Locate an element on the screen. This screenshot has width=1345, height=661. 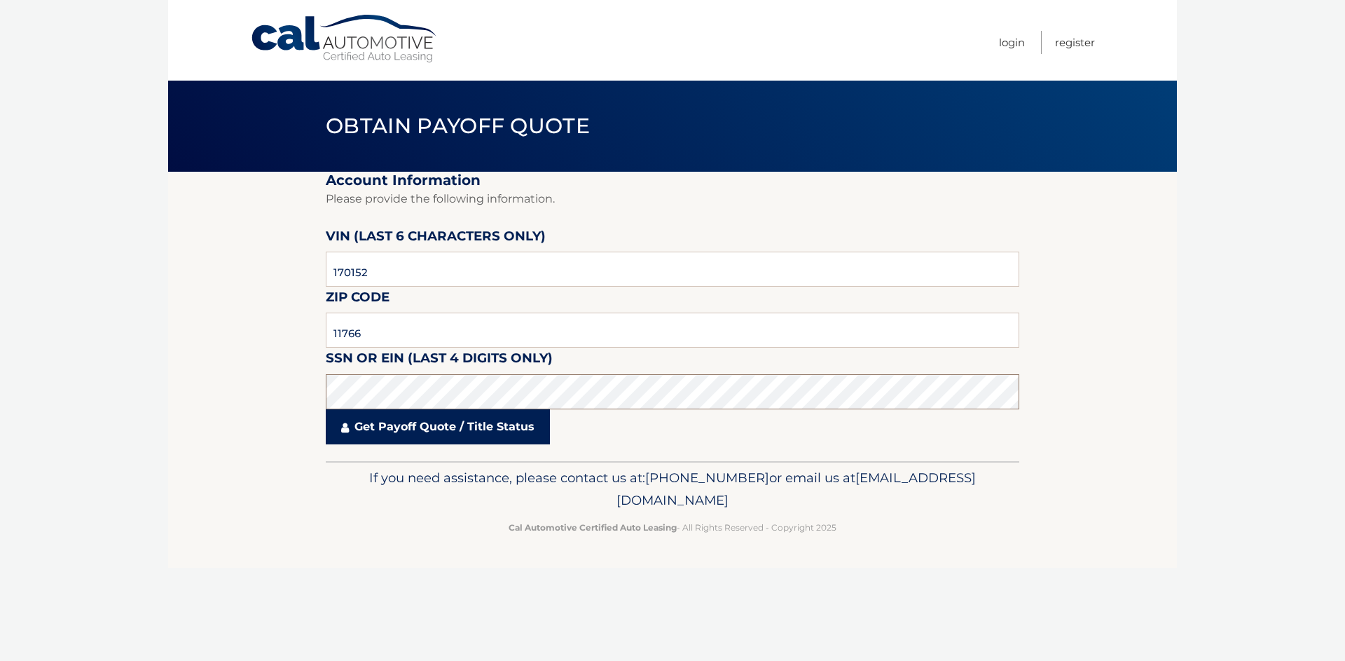
strong: Cal Automotive Certified Auto Leasing is located at coordinates (593, 527).